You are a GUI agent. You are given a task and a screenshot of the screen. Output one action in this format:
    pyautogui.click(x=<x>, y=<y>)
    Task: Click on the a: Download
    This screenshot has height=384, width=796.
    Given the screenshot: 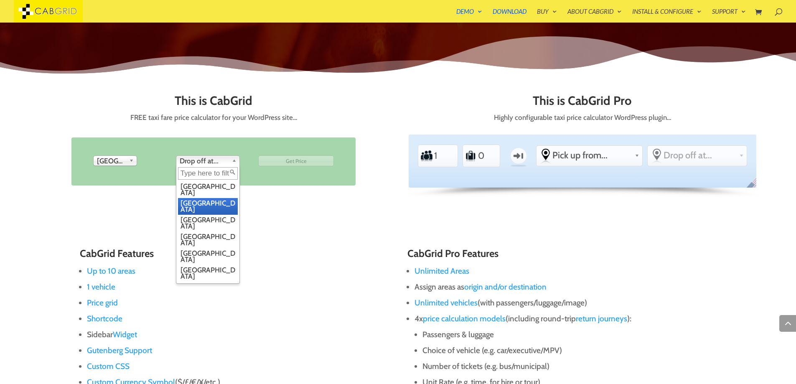 What is the action you would take?
    pyautogui.click(x=509, y=15)
    